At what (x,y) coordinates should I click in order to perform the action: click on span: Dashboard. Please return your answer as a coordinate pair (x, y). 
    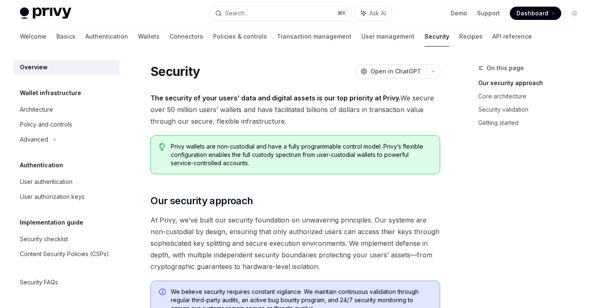
    Looking at the image, I should click on (532, 13).